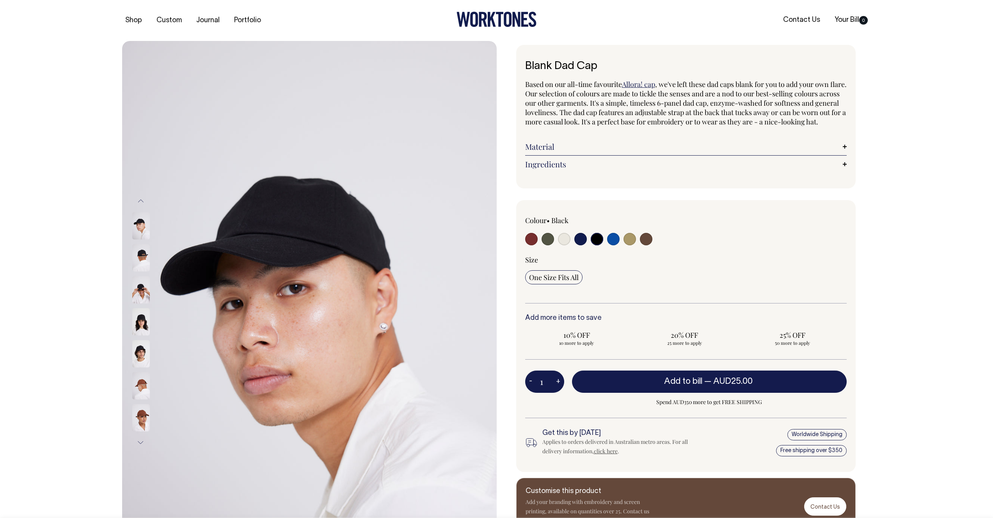 The width and height of the screenshot is (993, 518). Describe the element at coordinates (686, 318) in the screenshot. I see `h6: Add more items to save` at that location.